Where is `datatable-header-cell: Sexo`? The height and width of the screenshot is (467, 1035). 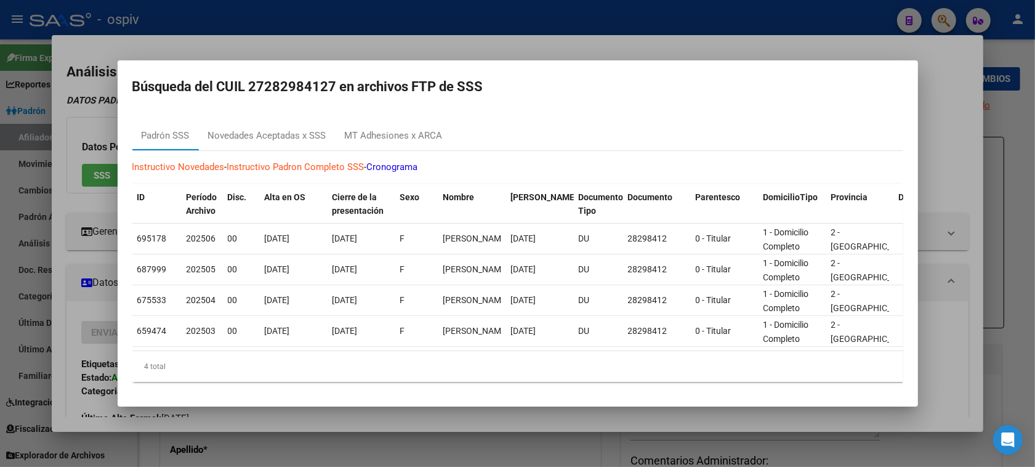 datatable-header-cell: Sexo is located at coordinates (417, 204).